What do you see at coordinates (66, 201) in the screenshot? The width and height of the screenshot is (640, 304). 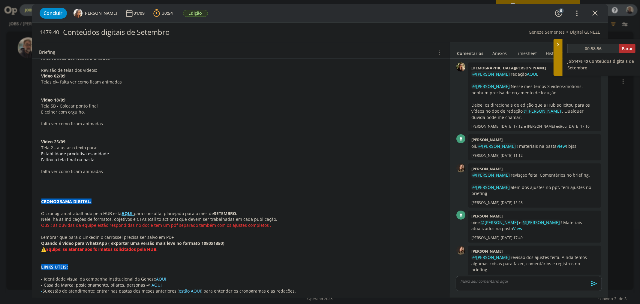 I see `strong: CRONOGRAMA DIGITAL:` at bounding box center [66, 201].